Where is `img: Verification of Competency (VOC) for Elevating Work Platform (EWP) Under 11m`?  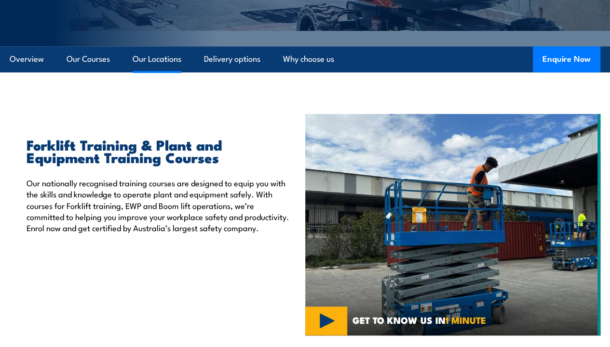
img: Verification of Competency (VOC) for Elevating Work Platform (EWP) Under 11m is located at coordinates (453, 224).